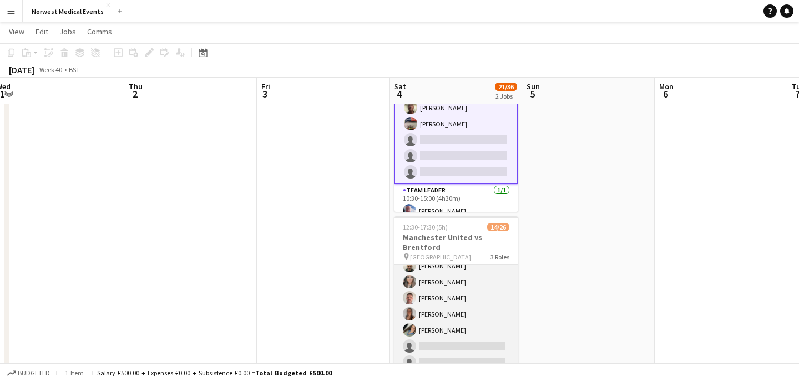  What do you see at coordinates (456, 243) in the screenshot?
I see `h3: Manchester United vs Brentford` at bounding box center [456, 243].